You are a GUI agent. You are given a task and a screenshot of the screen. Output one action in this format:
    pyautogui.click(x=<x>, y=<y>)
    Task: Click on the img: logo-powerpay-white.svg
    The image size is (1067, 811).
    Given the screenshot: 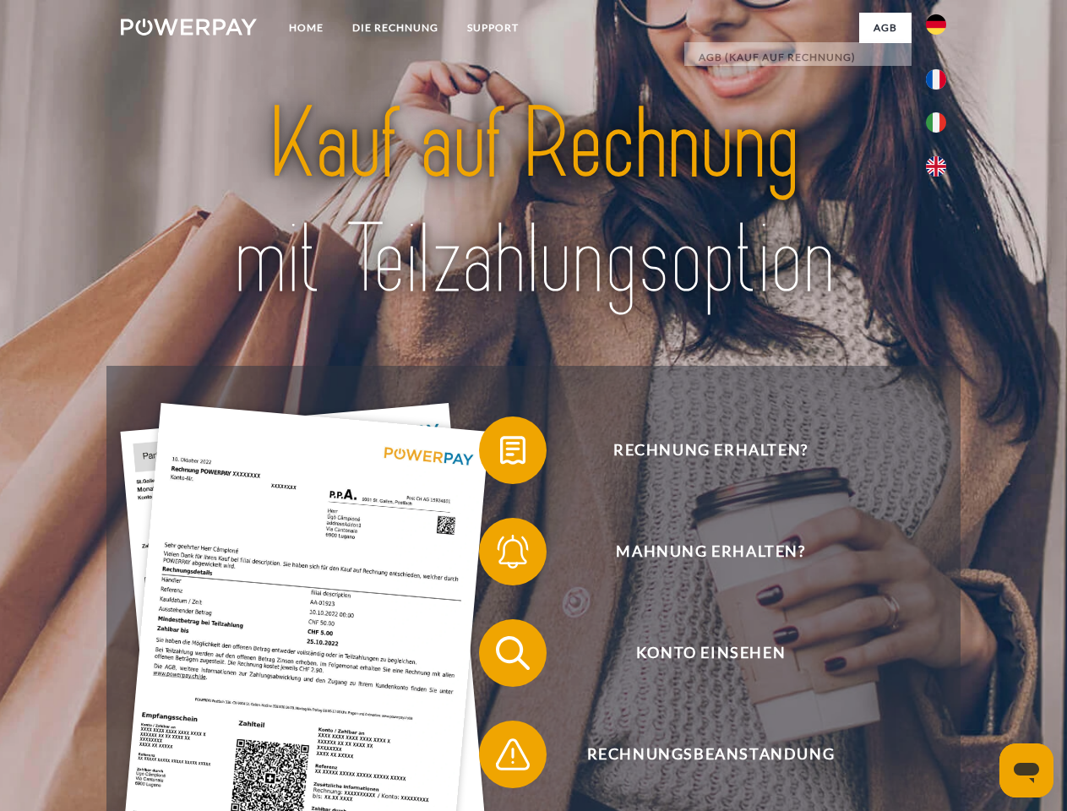 What is the action you would take?
    pyautogui.click(x=188, y=27)
    